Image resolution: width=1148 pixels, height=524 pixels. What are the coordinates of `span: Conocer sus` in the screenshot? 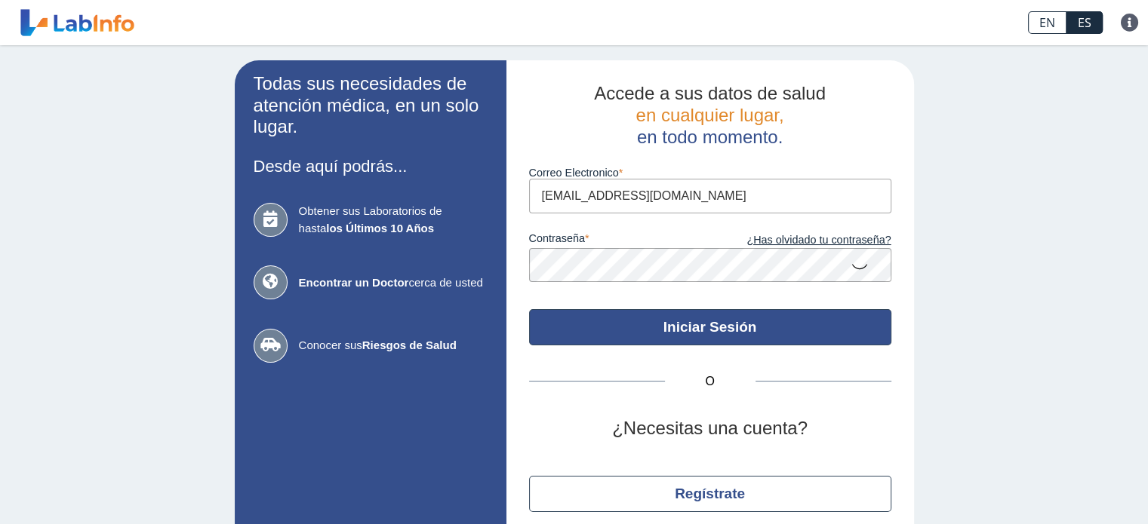 It's located at (393, 346).